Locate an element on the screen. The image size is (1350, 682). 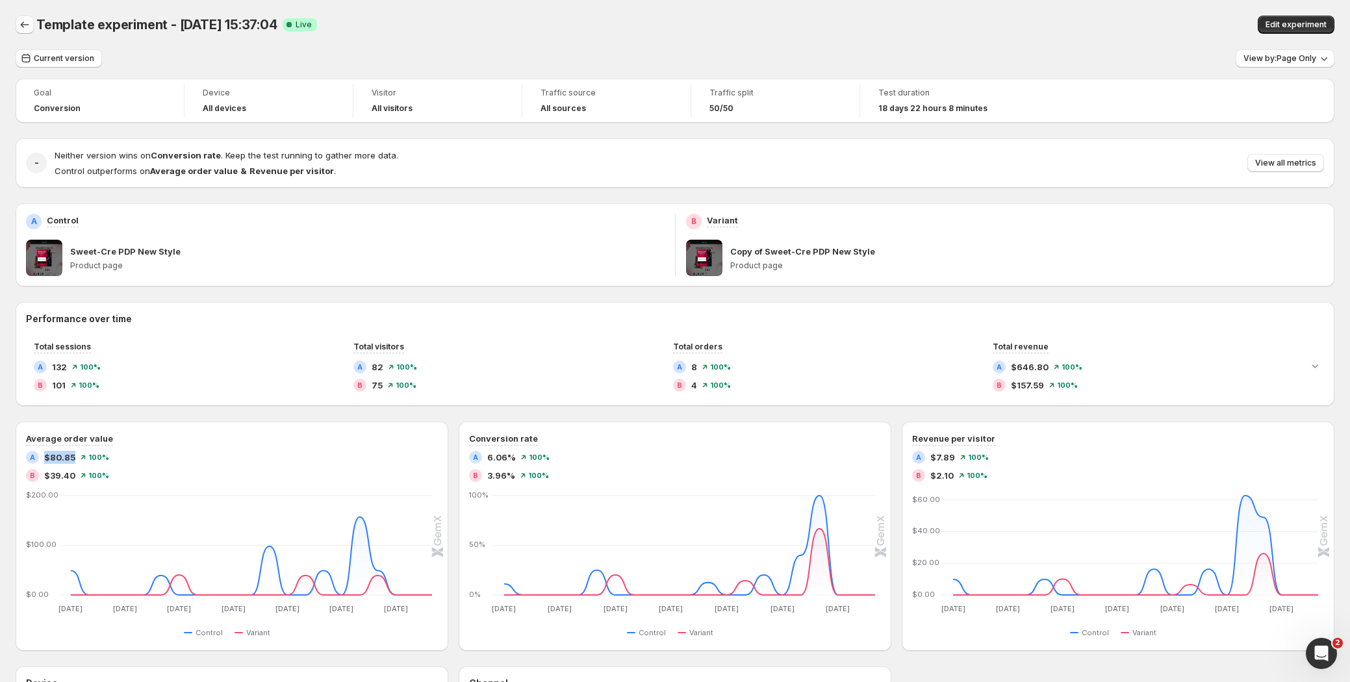
text: $100.00 is located at coordinates (41, 544).